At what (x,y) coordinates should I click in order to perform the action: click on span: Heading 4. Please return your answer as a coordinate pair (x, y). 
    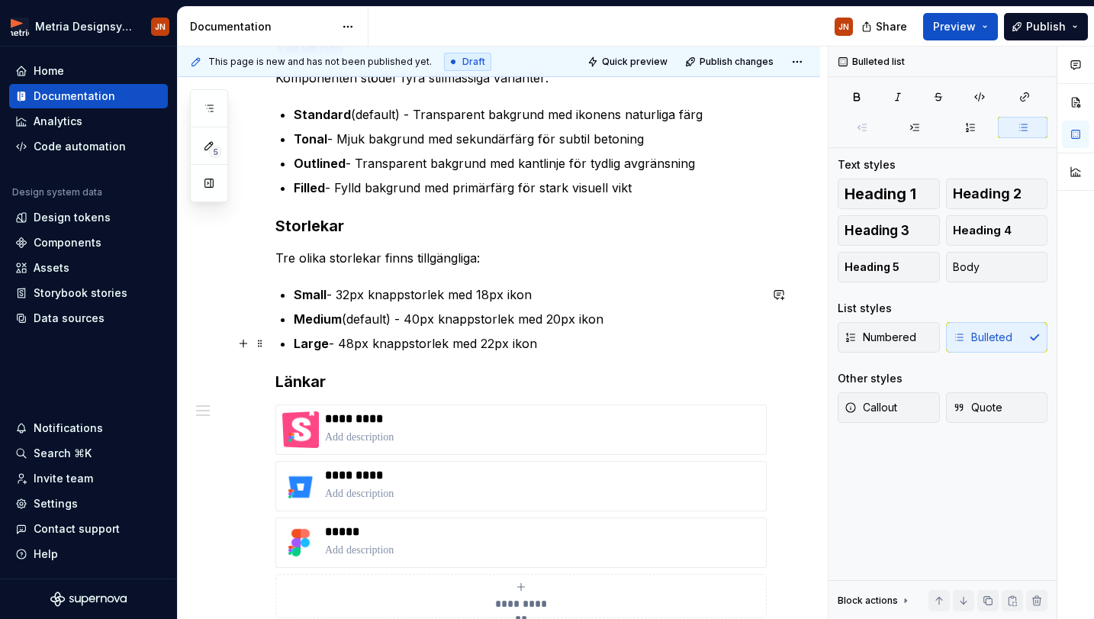
    Looking at the image, I should click on (982, 230).